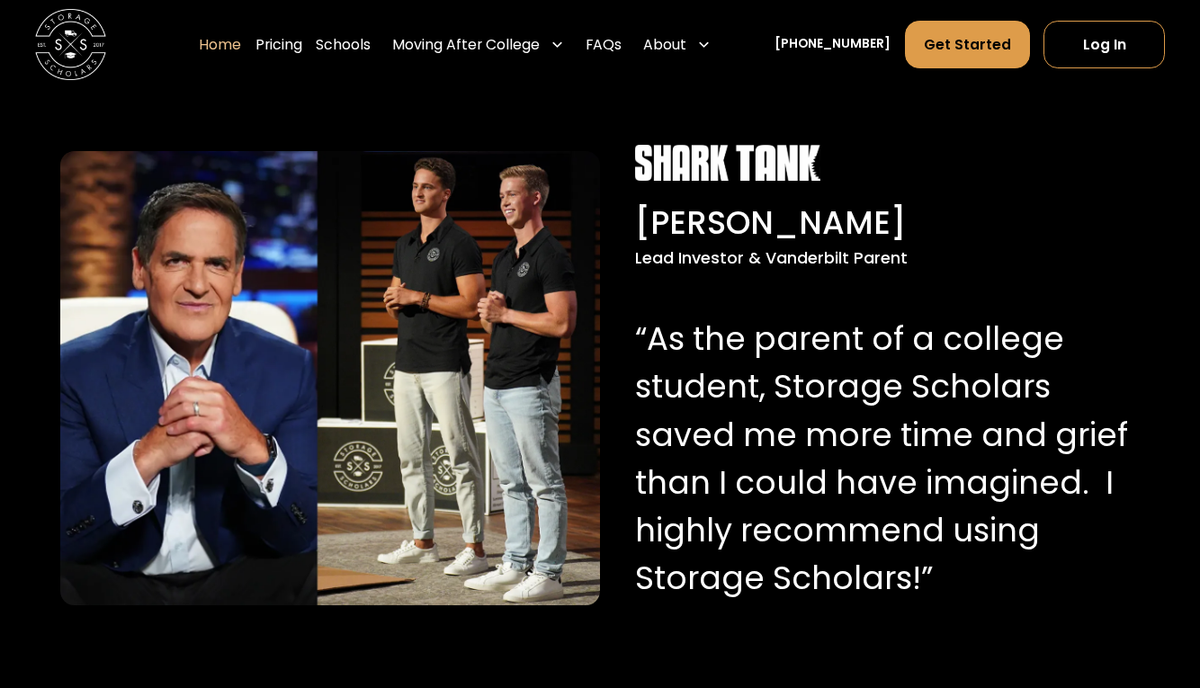  Describe the element at coordinates (1104, 44) in the screenshot. I see `a: Log In` at that location.